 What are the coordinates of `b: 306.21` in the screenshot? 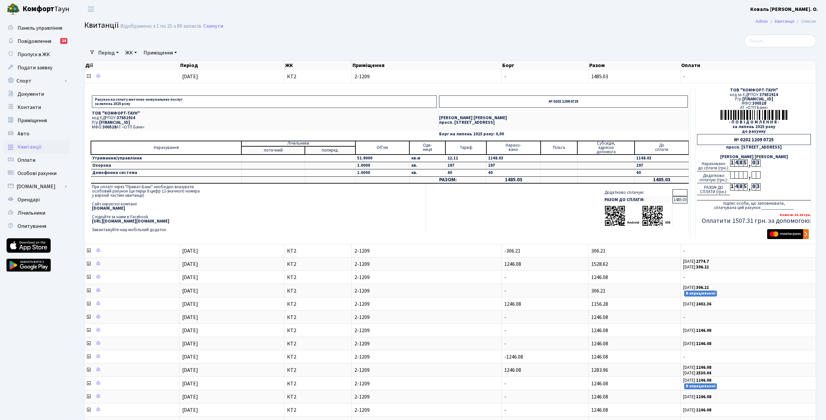 It's located at (702, 288).